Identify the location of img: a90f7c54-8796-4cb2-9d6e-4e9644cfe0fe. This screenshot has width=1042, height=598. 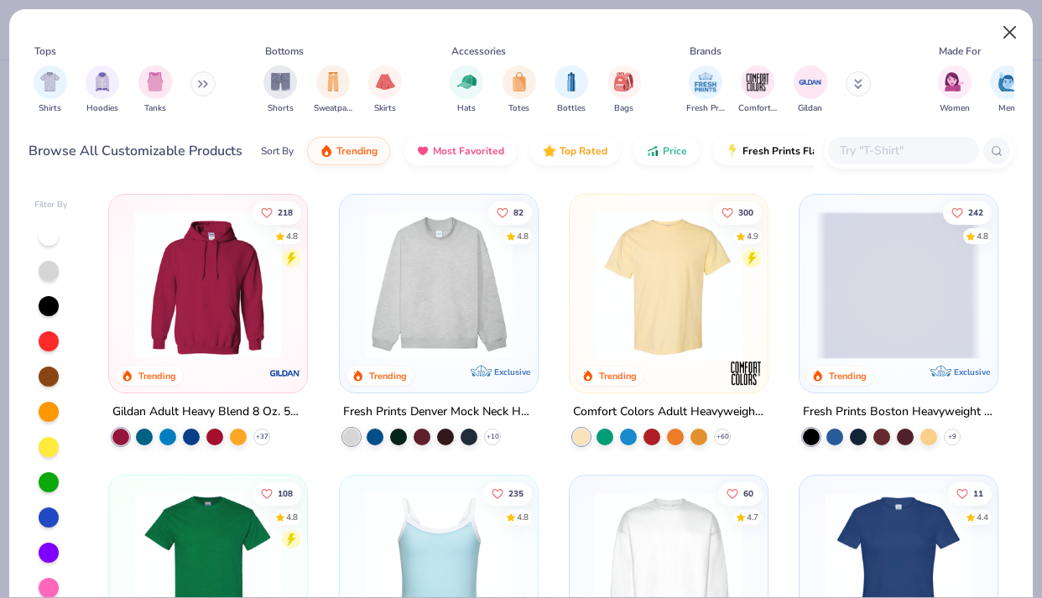
(603, 285).